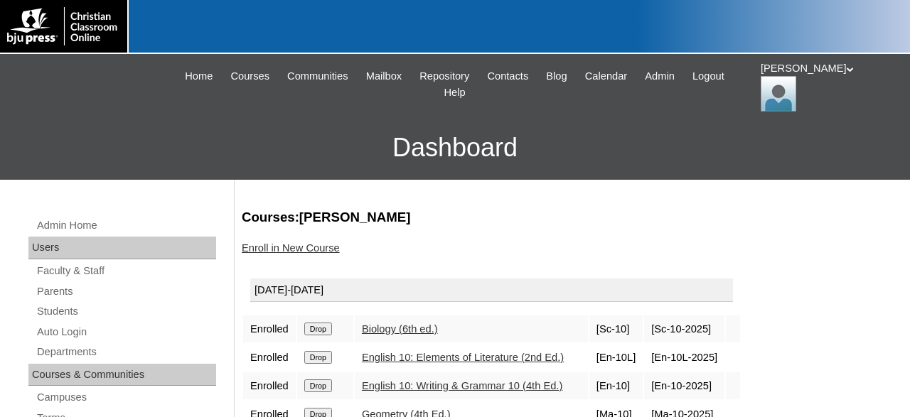 The image size is (910, 417). I want to click on span: Admin, so click(659, 76).